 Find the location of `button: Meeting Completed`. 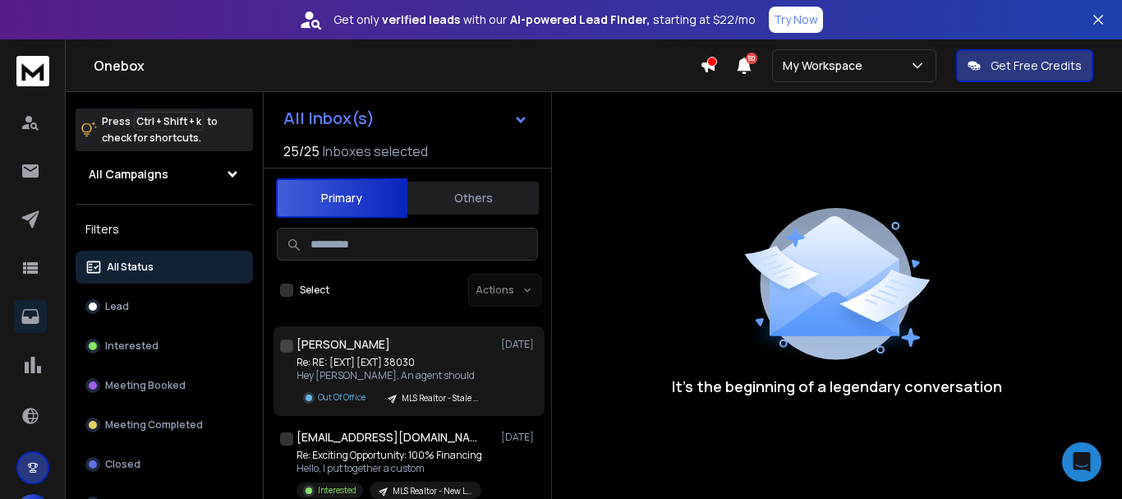

button: Meeting Completed is located at coordinates (164, 425).